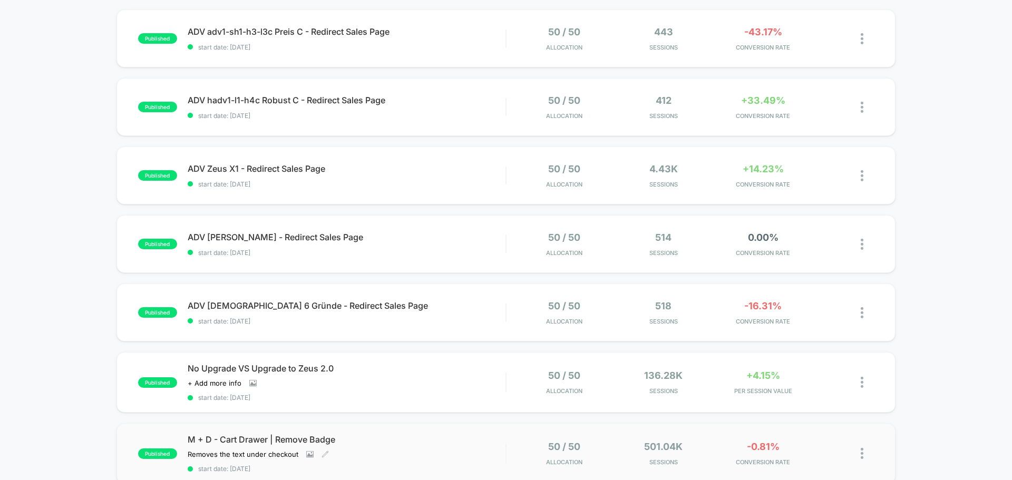 The width and height of the screenshot is (1012, 480). I want to click on span: +33.49%, so click(763, 100).